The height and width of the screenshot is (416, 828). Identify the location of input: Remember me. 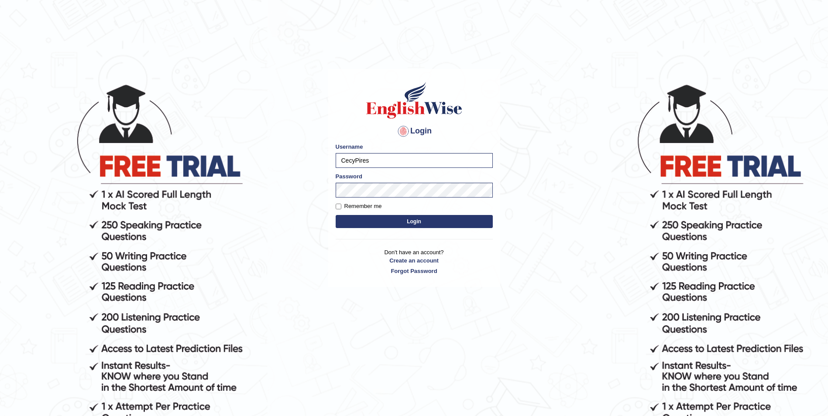
(338, 206).